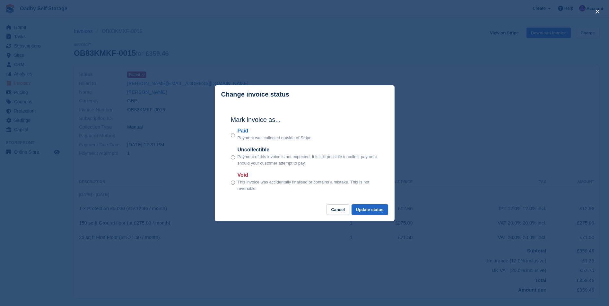  What do you see at coordinates (275, 131) in the screenshot?
I see `label: Paid` at bounding box center [275, 131].